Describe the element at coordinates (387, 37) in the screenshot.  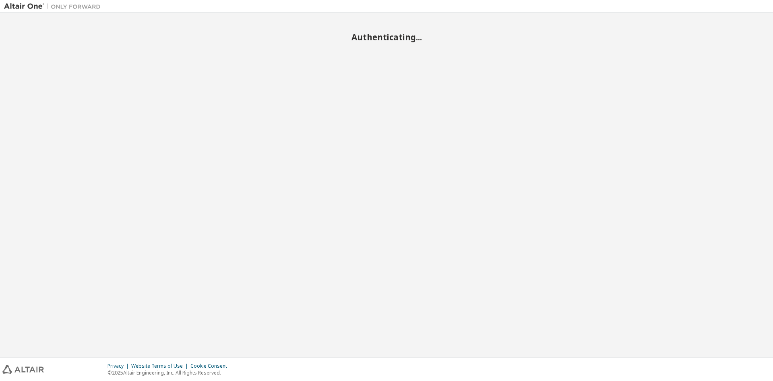
I see `h2: Authenticating...` at that location.